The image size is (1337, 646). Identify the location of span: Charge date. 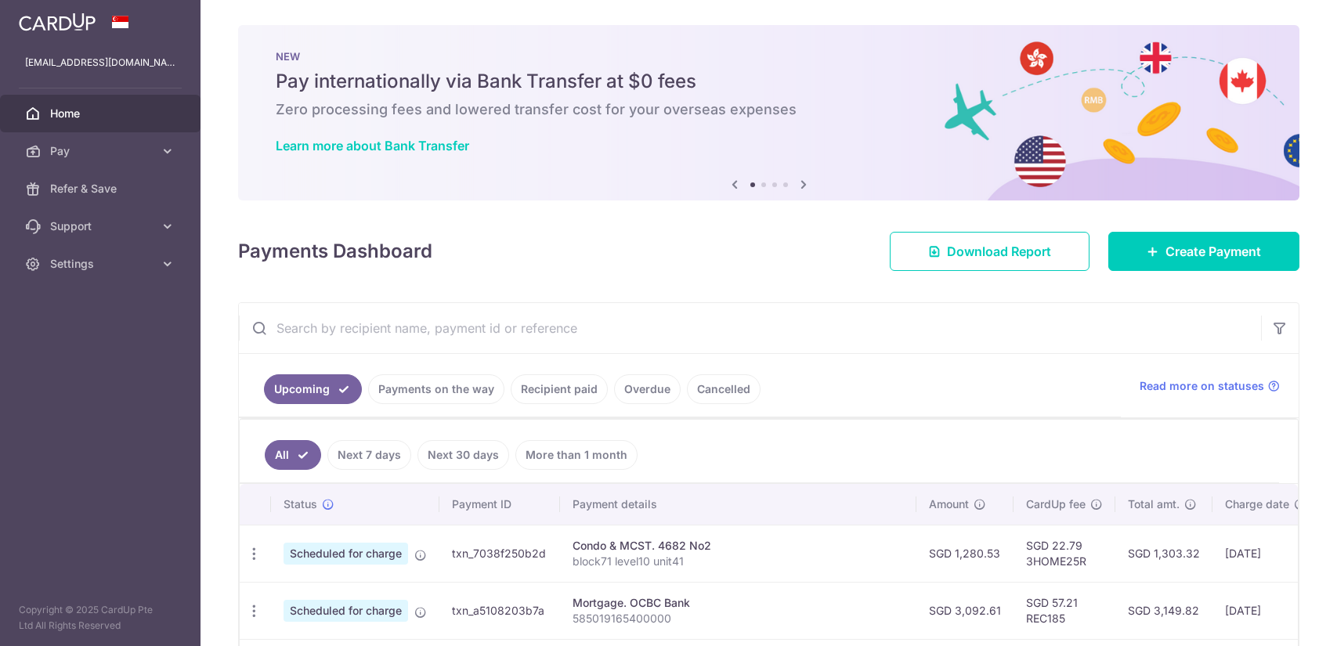
(1257, 504).